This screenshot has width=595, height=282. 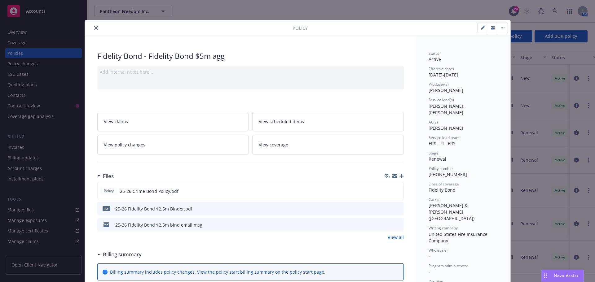 I want to click on button: close, so click(x=96, y=28).